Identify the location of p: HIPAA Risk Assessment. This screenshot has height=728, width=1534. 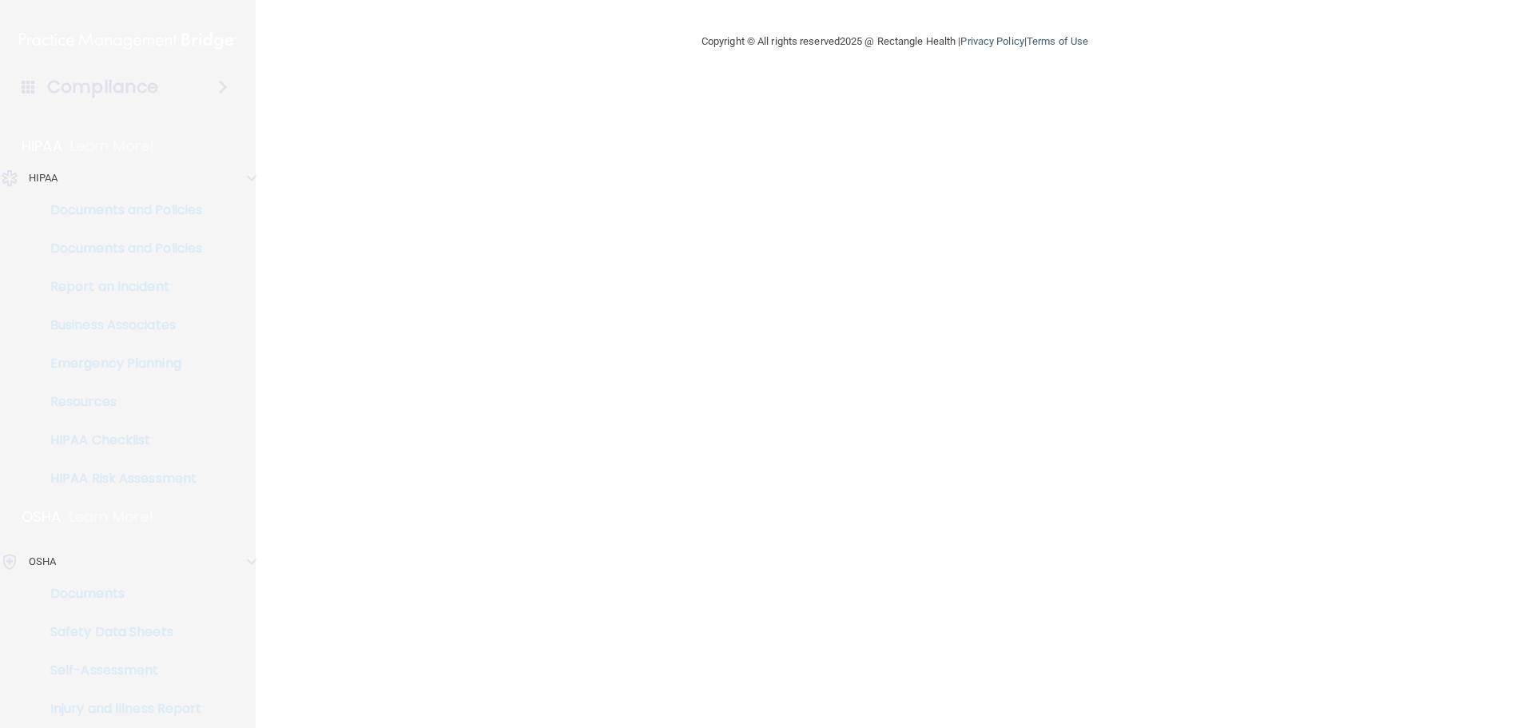
(119, 479).